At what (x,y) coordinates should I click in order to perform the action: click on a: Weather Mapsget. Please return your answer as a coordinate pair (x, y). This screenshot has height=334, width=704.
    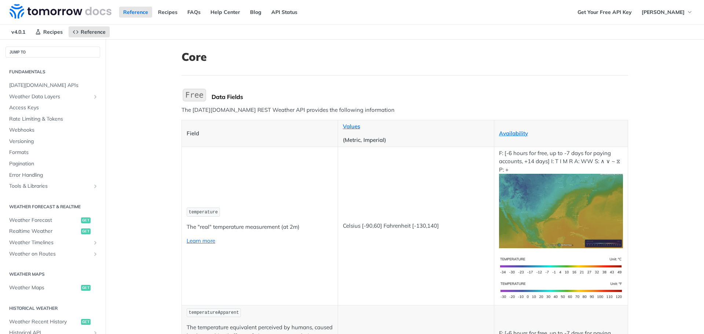
    Looking at the image, I should click on (53, 288).